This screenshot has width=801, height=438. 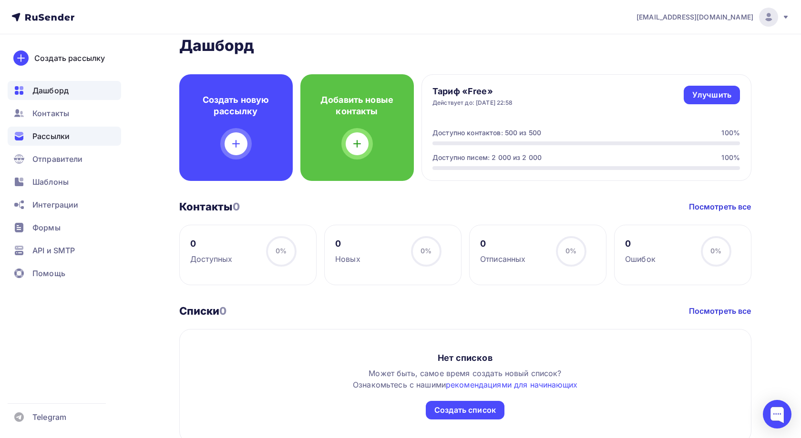 I want to click on span: Интеграции, so click(x=55, y=205).